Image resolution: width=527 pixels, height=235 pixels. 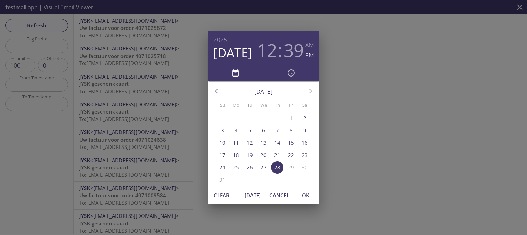 What do you see at coordinates (250, 167) in the screenshot?
I see `button: 26` at bounding box center [250, 167].